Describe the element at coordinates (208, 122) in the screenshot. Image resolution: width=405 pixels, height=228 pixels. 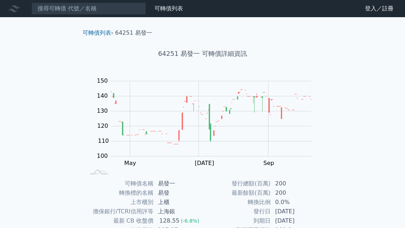
I see `g: Chart` at that location.